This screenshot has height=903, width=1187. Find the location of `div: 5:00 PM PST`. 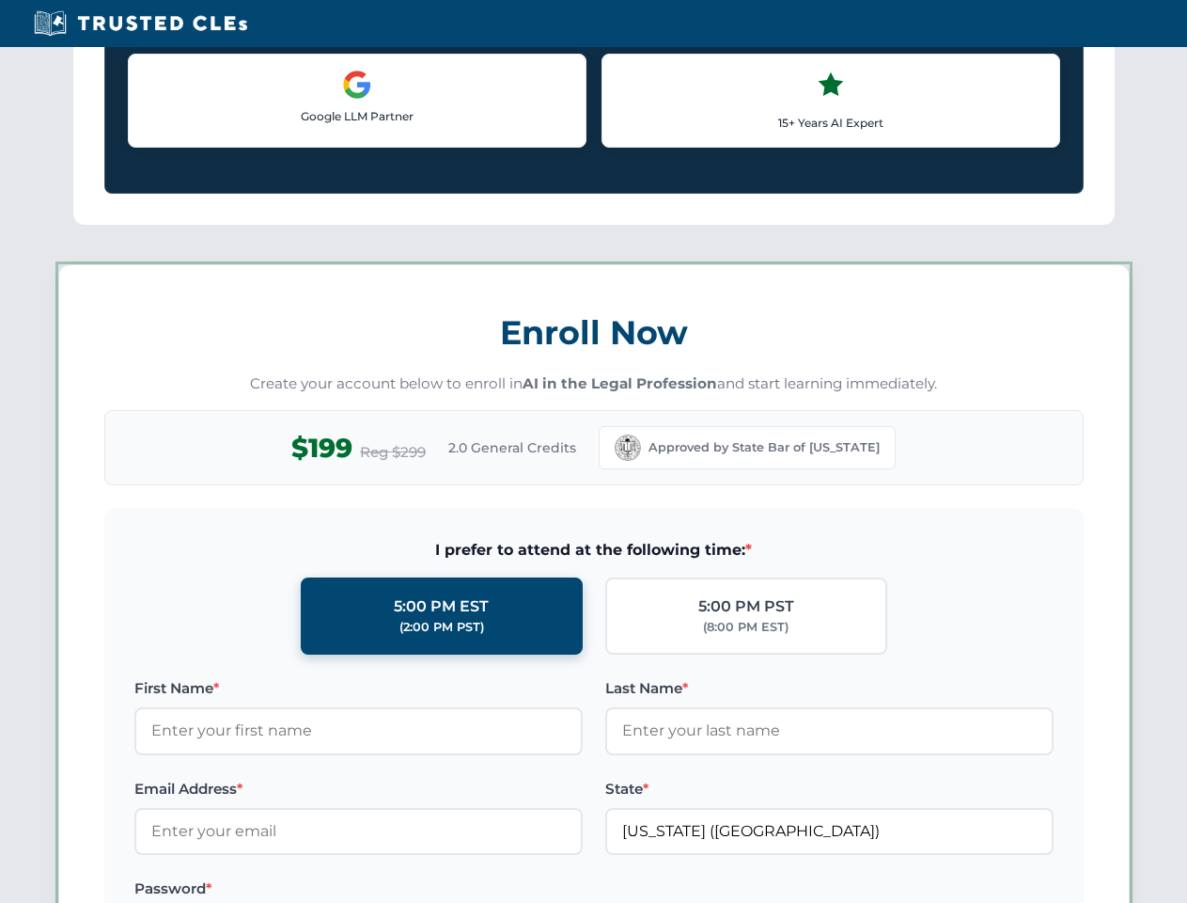

div: 5:00 PM PST is located at coordinates (746, 606).